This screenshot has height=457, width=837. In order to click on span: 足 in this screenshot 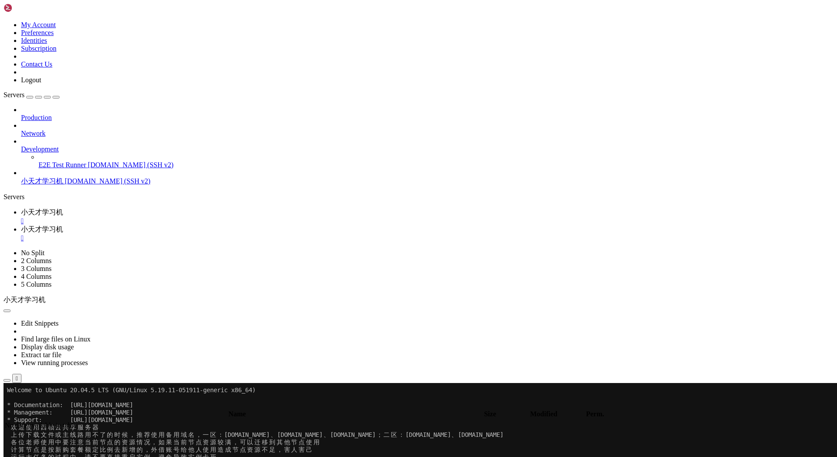, I will do `click(269, 67)`.